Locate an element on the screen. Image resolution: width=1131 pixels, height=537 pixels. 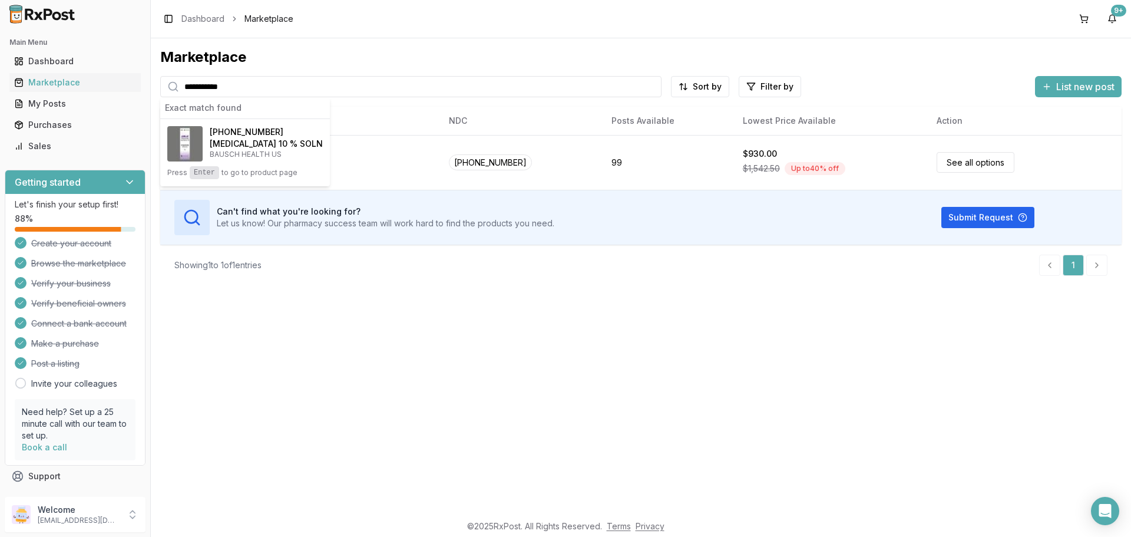
span: Feedback is located at coordinates (48, 497).